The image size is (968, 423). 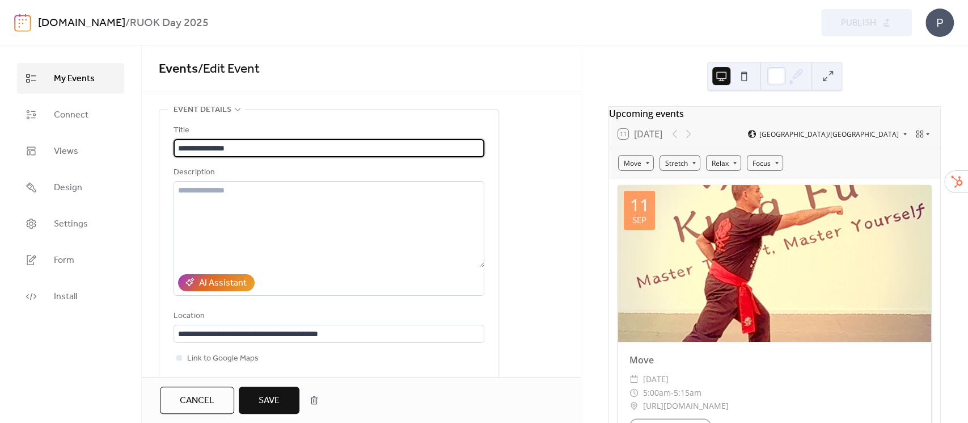 What do you see at coordinates (169, 23) in the screenshot?
I see `b: RUOK Day 2025` at bounding box center [169, 23].